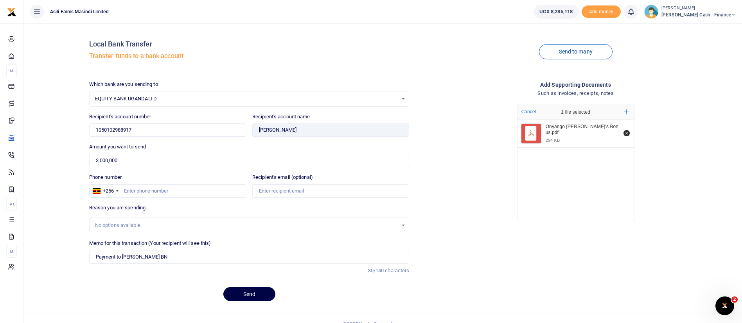  I want to click on a: logo-small logo-large logo-large, so click(12, 11).